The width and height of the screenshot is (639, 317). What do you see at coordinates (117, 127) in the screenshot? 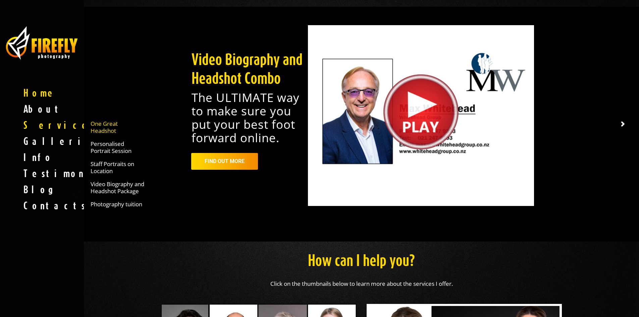
I see `a: One Great Headshot` at bounding box center [117, 127].